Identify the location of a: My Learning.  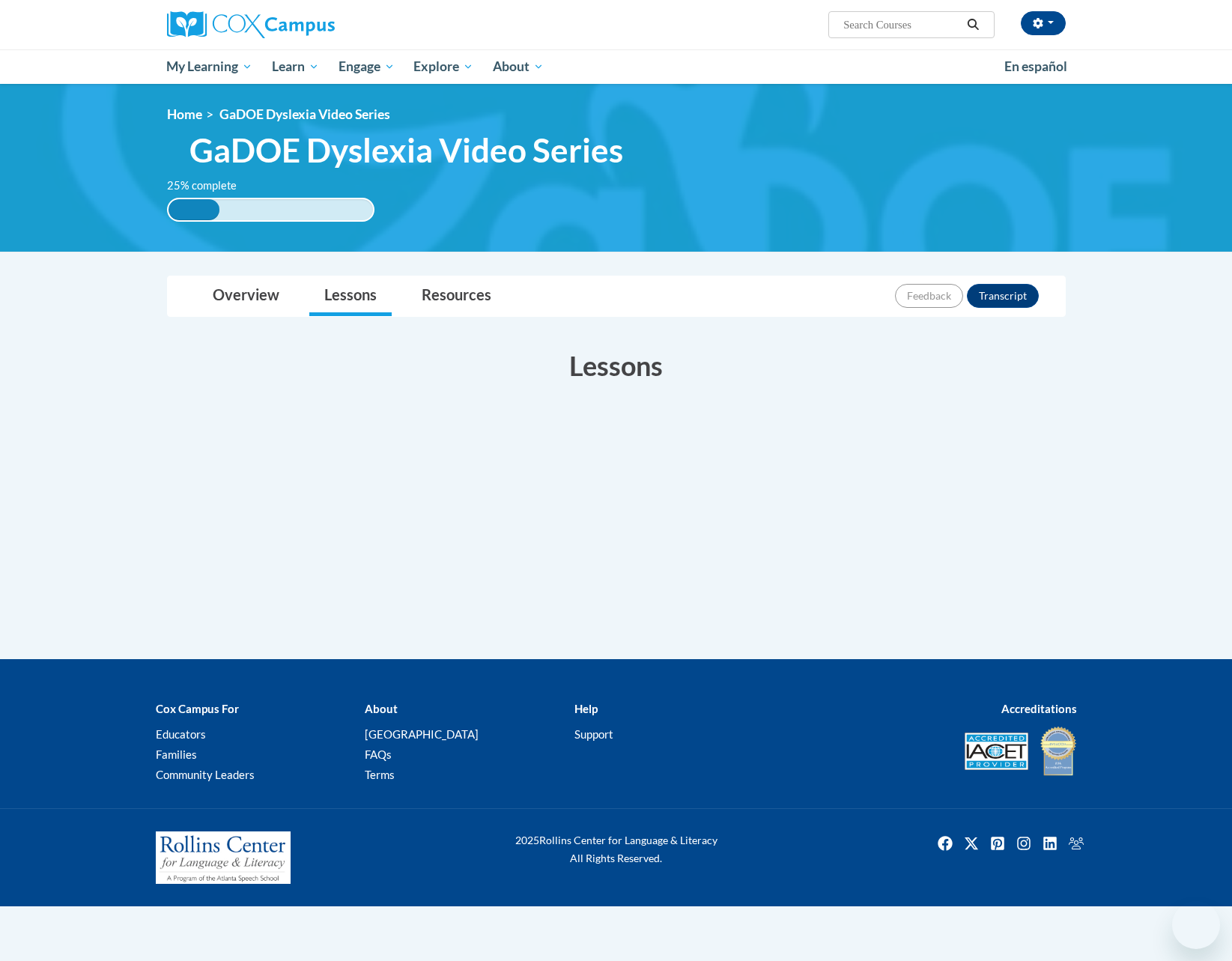
(210, 67).